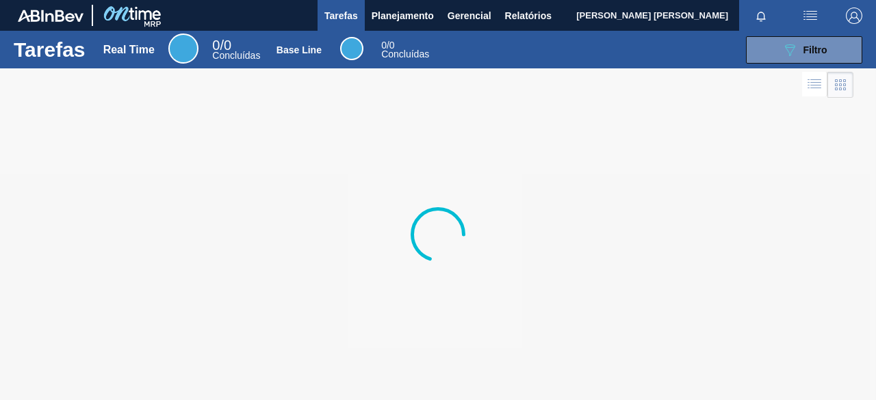 The width and height of the screenshot is (876, 400). I want to click on span: Planejamento, so click(402, 16).